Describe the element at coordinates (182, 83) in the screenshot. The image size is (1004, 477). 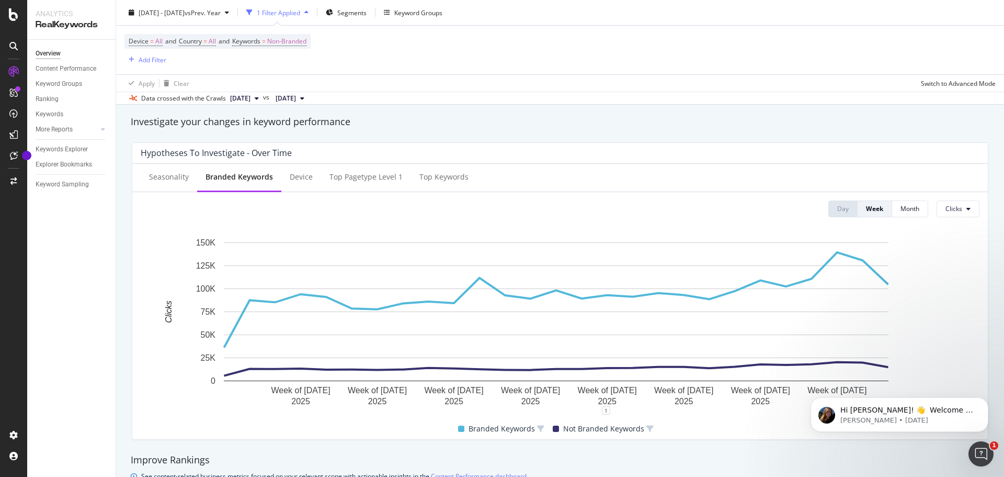
I see `div: Clear` at that location.